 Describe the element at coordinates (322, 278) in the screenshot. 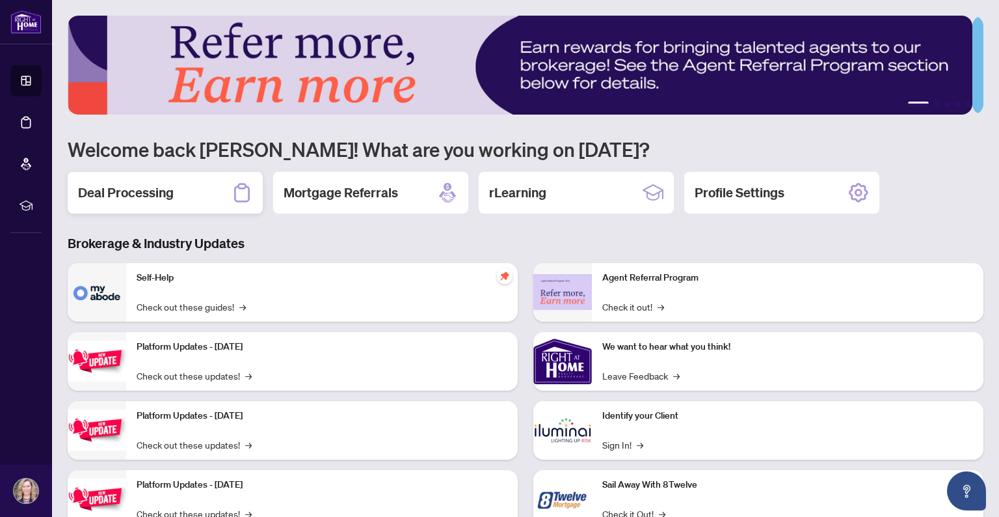

I see `p: Self-Help` at that location.